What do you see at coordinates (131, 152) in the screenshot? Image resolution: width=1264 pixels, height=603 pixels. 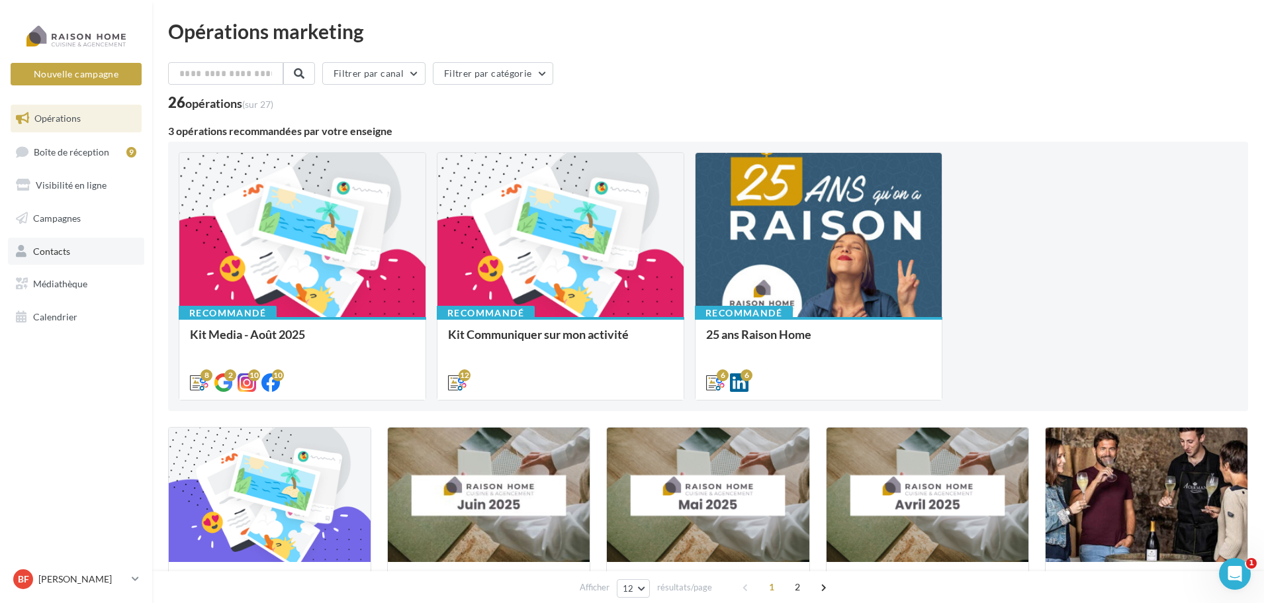 I see `div: 9` at bounding box center [131, 152].